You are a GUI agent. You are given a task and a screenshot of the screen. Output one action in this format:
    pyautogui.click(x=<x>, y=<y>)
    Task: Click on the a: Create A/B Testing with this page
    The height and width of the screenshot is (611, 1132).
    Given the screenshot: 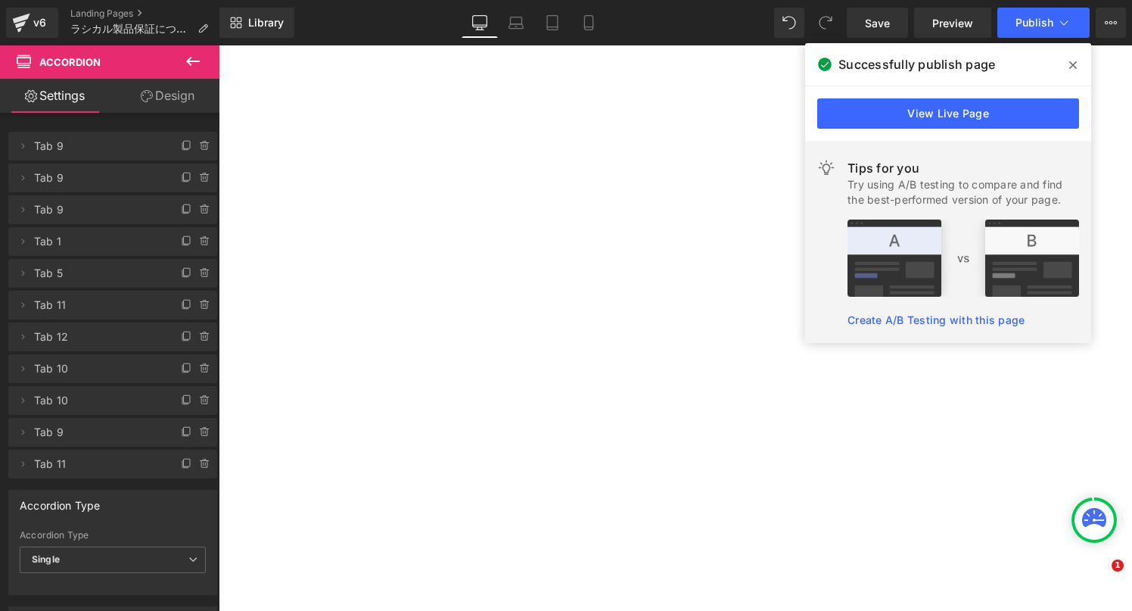 What is the action you would take?
    pyautogui.click(x=936, y=319)
    